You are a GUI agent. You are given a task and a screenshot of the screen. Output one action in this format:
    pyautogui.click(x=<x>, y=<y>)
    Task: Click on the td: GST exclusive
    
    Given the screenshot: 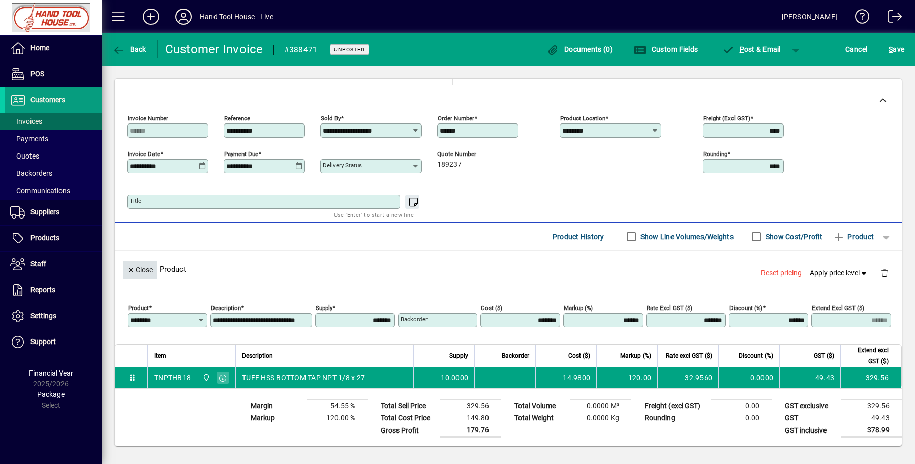 What is the action you would take?
    pyautogui.click(x=810, y=406)
    